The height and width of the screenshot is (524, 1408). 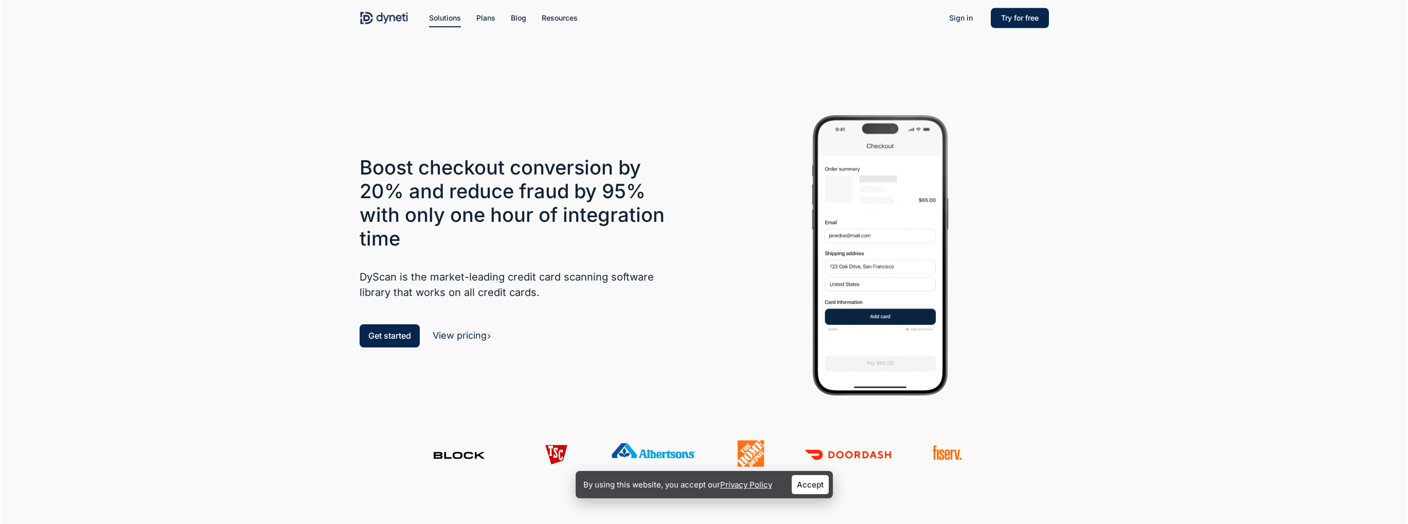 What do you see at coordinates (560, 17) in the screenshot?
I see `span: Resources` at bounding box center [560, 17].